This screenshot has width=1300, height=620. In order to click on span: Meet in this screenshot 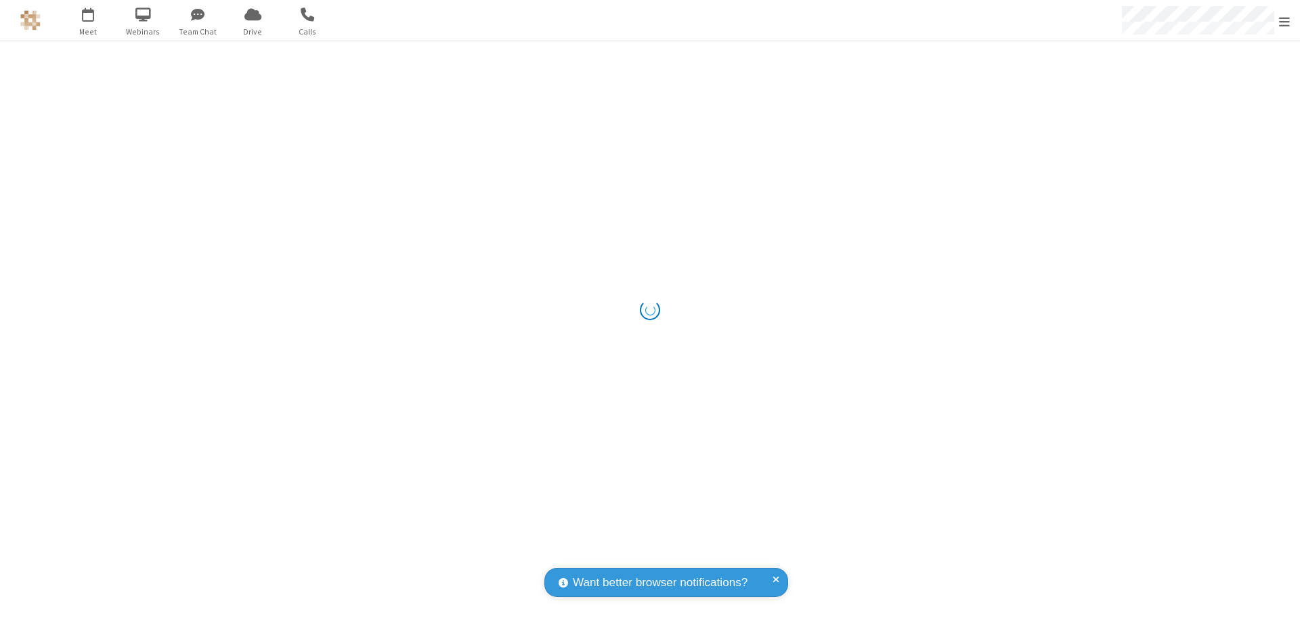, I will do `click(88, 32)`.